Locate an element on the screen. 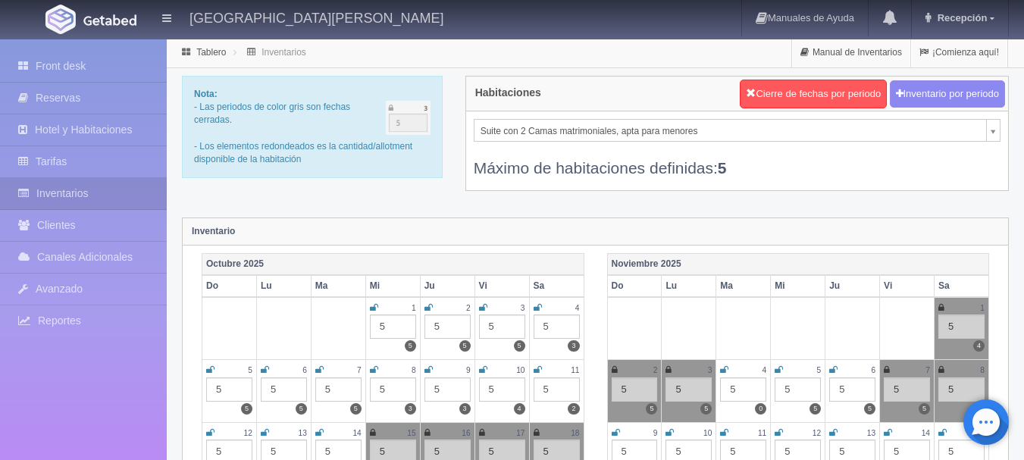  div: Máximo de habitaciones definidas: is located at coordinates (736, 160).